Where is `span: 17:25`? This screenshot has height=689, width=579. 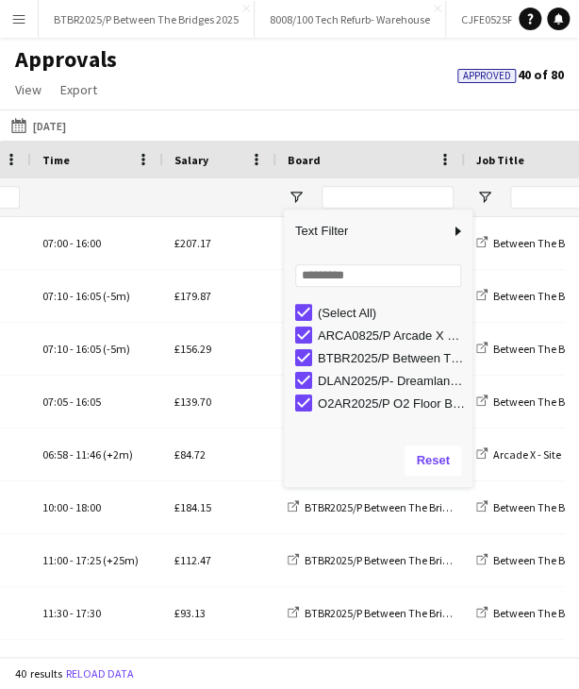
span: 17:25 is located at coordinates (88, 559).